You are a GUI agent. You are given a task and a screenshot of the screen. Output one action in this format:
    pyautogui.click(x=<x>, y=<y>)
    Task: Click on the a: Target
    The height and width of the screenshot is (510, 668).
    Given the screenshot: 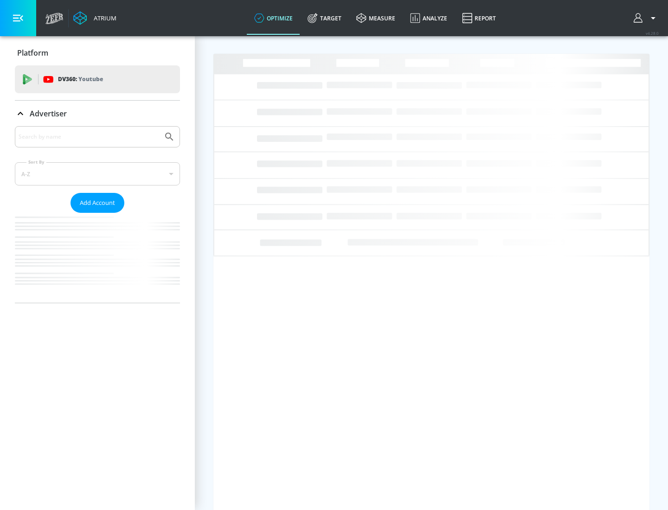 What is the action you would take?
    pyautogui.click(x=324, y=18)
    